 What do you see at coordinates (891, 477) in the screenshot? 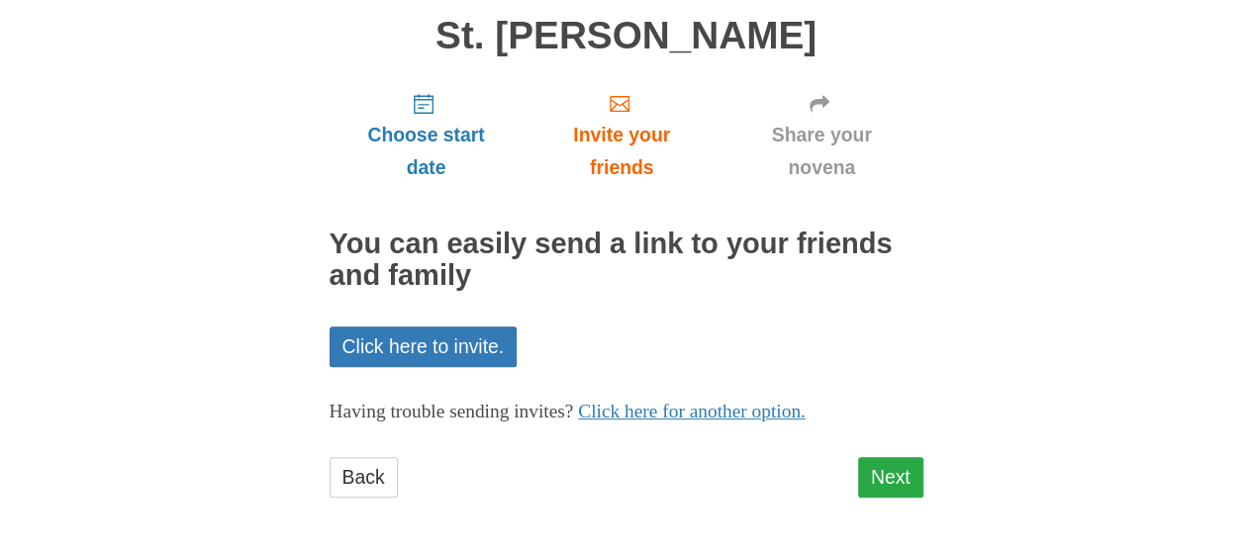
I see `a: Next` at bounding box center [891, 477].